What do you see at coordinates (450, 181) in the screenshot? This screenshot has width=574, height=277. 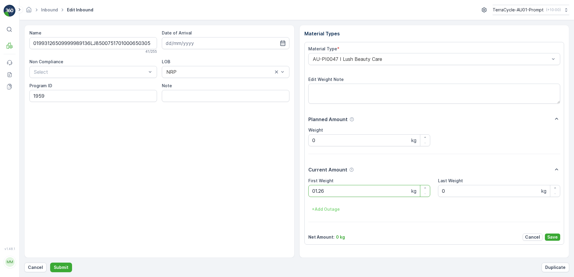 I see `label: Last Weight` at bounding box center [450, 181].